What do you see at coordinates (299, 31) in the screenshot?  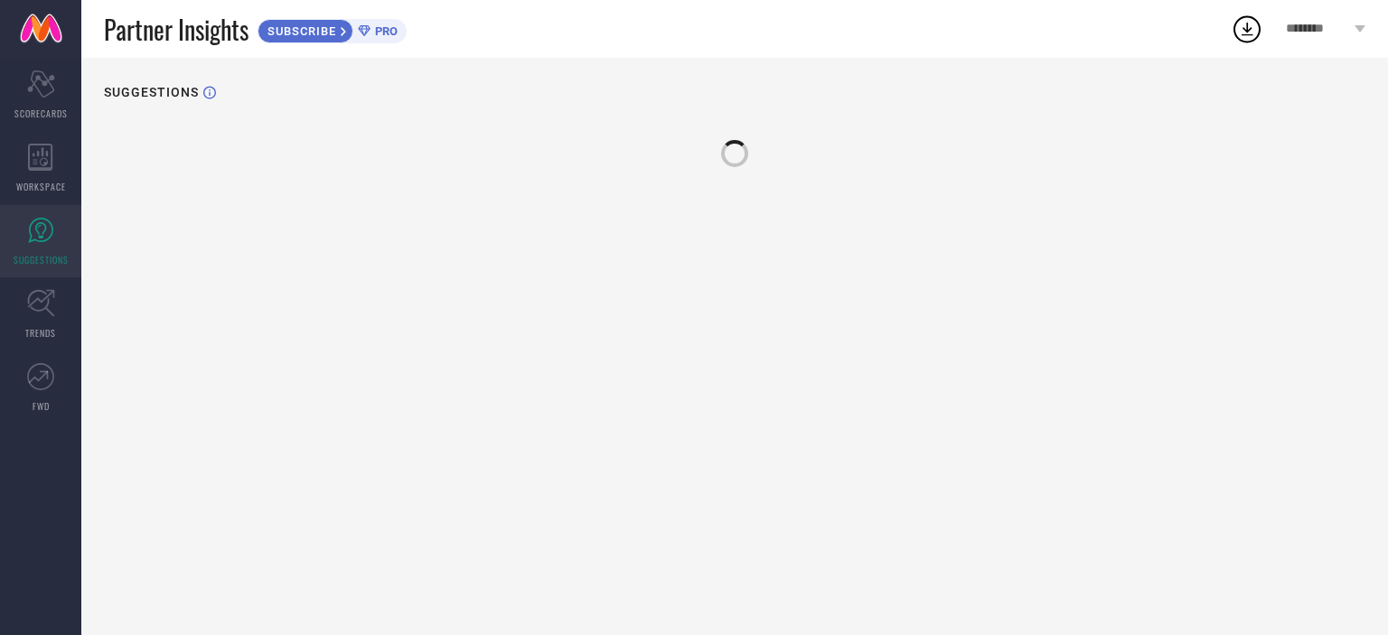 I see `span: SUBSCRIBE` at bounding box center [299, 31].